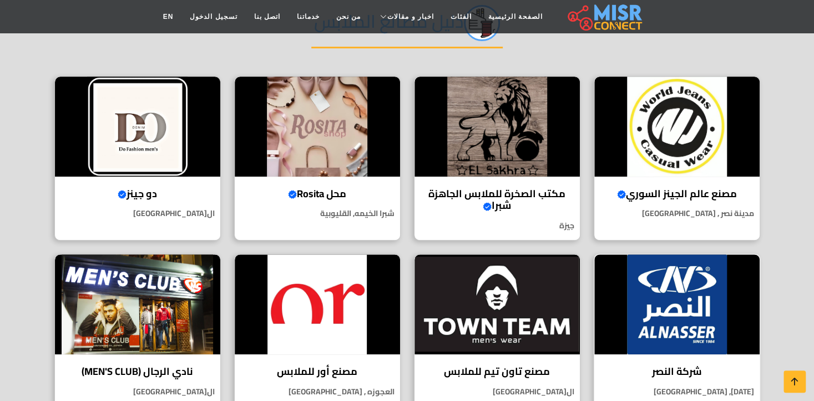 The height and width of the screenshot is (401, 814). I want to click on p: شبرا الخيمه, القليوبية, so click(317, 213).